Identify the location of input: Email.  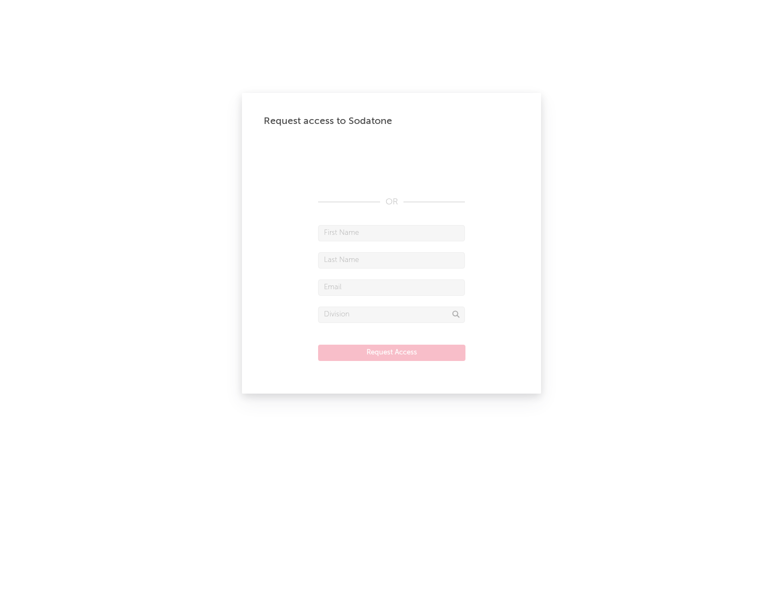
(392, 288).